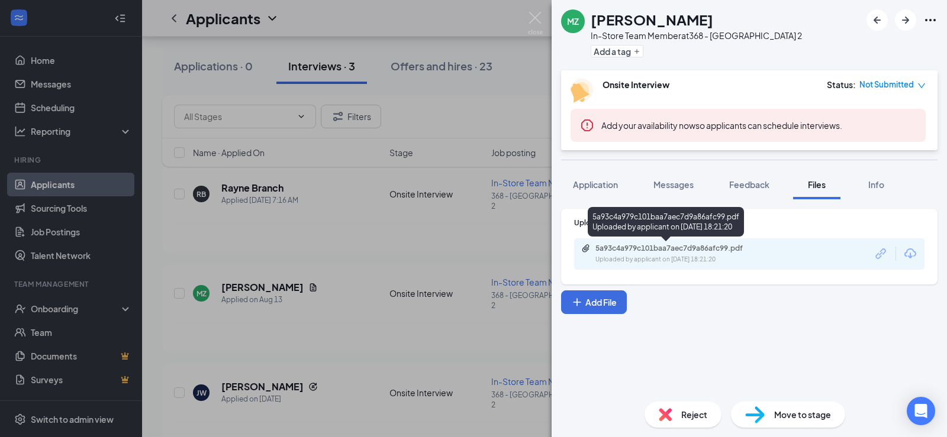  I want to click on span: Reject, so click(694, 415).